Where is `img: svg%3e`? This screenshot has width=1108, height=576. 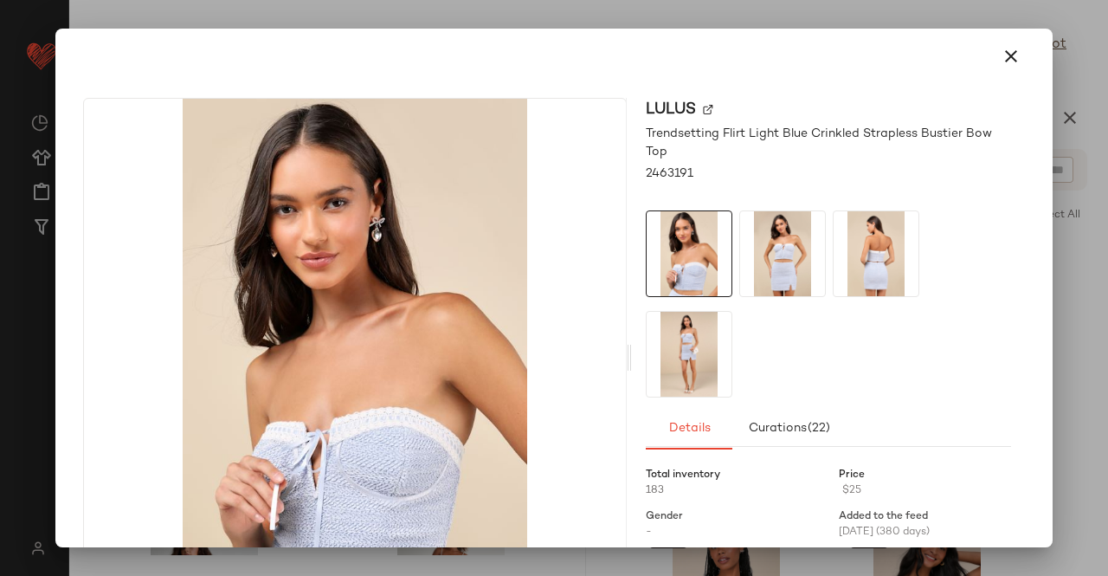
img: svg%3e is located at coordinates (708, 110).